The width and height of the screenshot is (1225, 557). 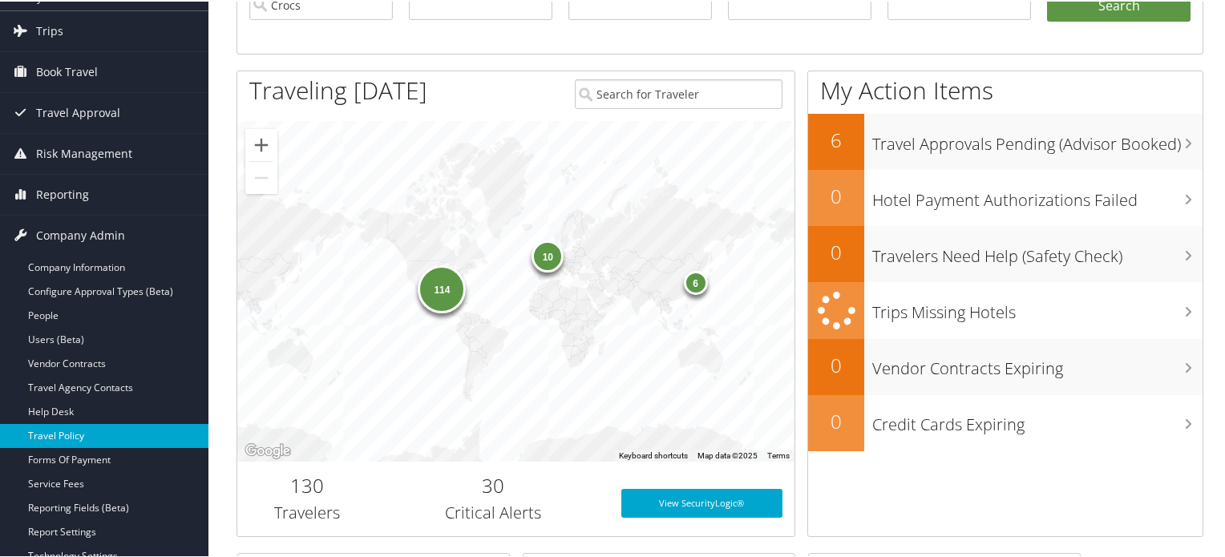 What do you see at coordinates (1005, 140) in the screenshot?
I see `a: 6Travel Approvals Pending (Advisor Booked)` at bounding box center [1005, 140].